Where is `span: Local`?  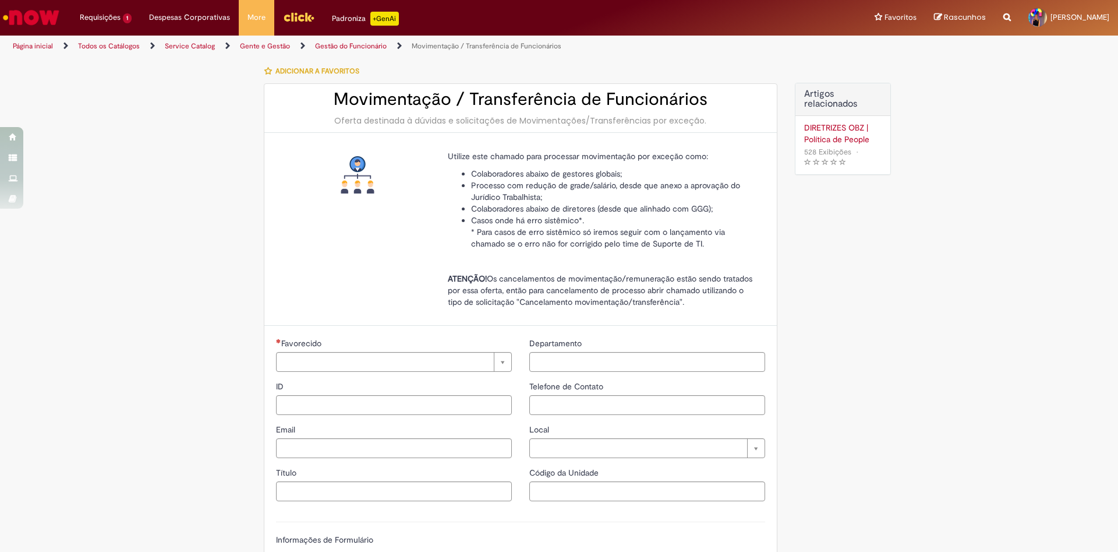
span: Local is located at coordinates (540, 429).